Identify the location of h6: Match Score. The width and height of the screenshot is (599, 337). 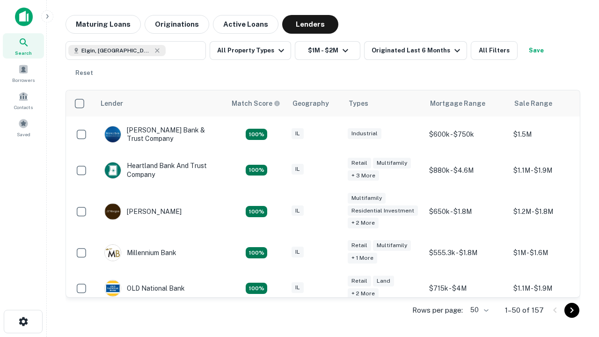
(255, 103).